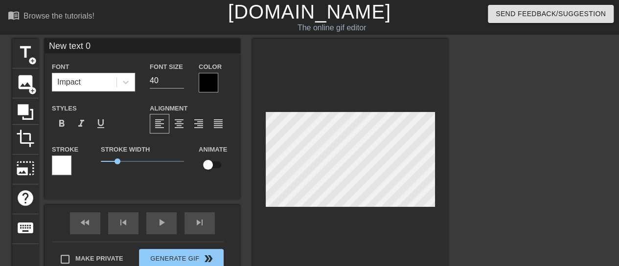  I want to click on span: skip_previous, so click(123, 223).